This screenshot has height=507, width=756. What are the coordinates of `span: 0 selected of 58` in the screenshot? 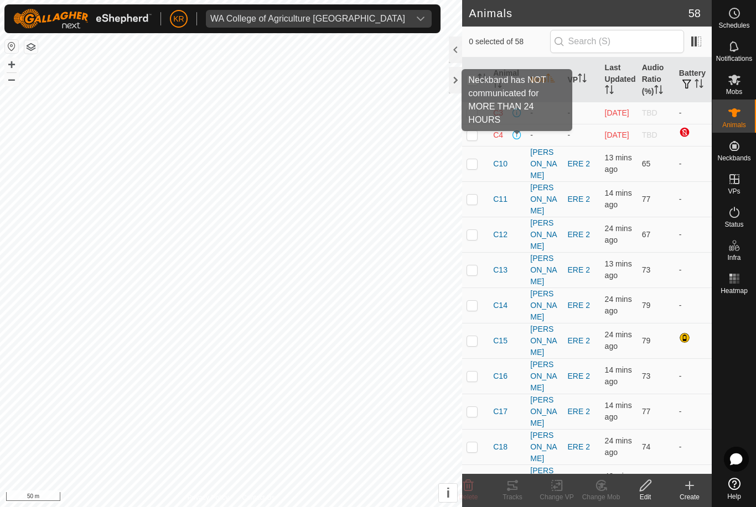 It's located at (509, 41).